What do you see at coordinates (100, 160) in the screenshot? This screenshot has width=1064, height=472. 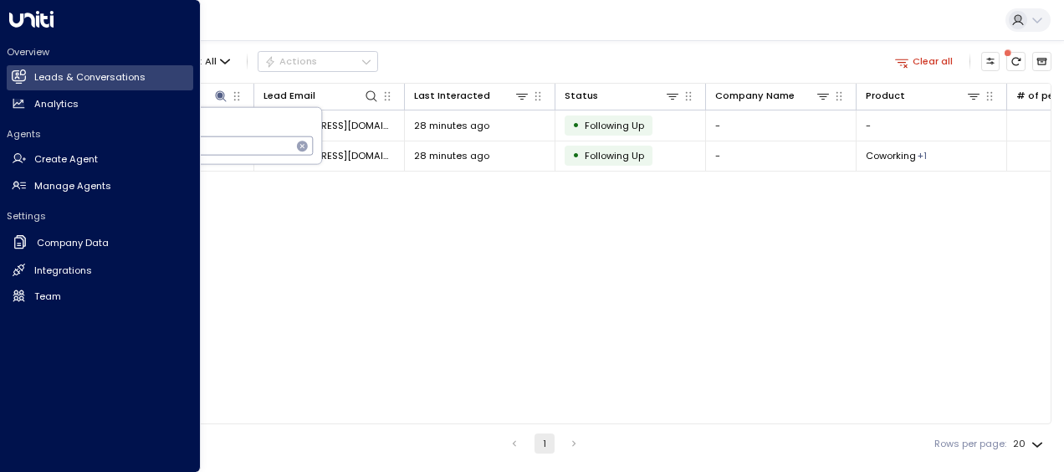 I see `a: Create Agent` at bounding box center [100, 160].